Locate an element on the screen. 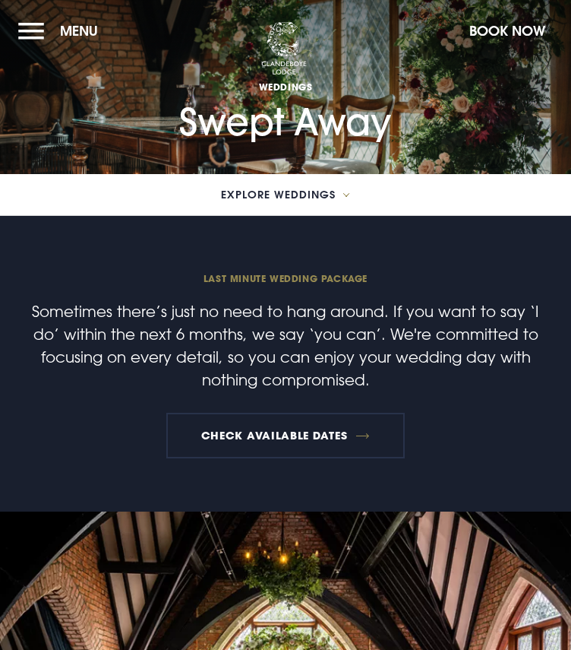 The image size is (571, 650). span: Menu is located at coordinates (79, 30).